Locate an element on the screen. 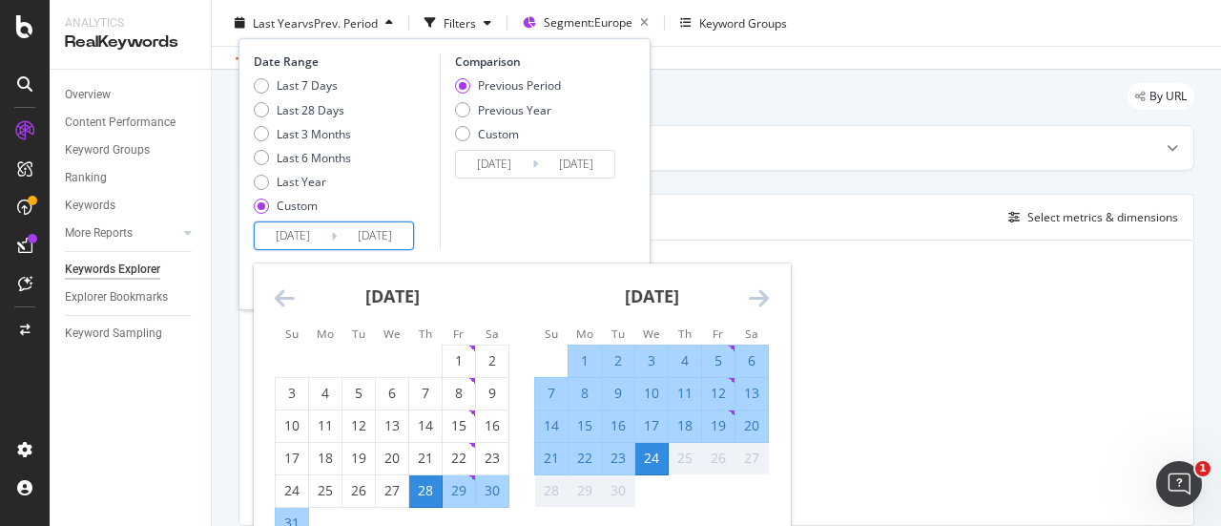  div: Explorer Bookmarks is located at coordinates (116, 297).